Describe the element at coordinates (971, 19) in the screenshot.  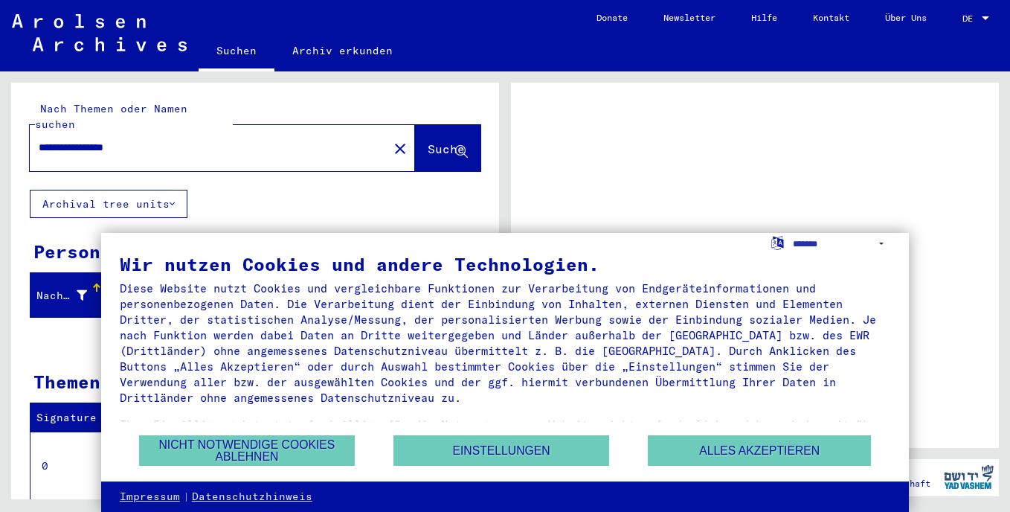
I see `span: DE` at that location.